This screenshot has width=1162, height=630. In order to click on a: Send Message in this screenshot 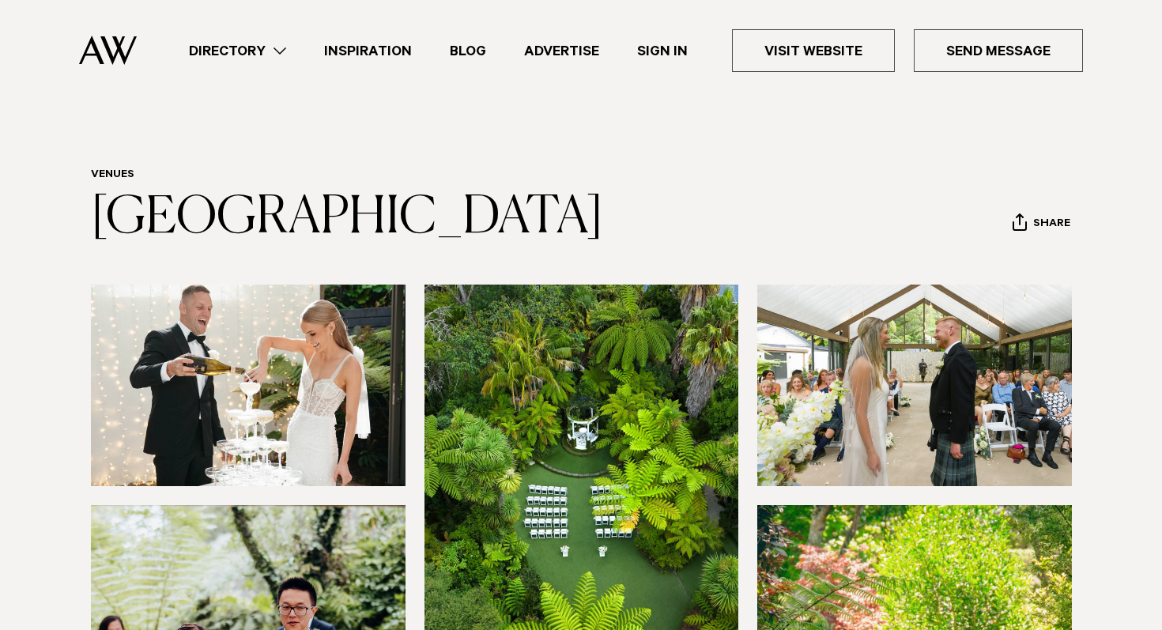, I will do `click(998, 51)`.